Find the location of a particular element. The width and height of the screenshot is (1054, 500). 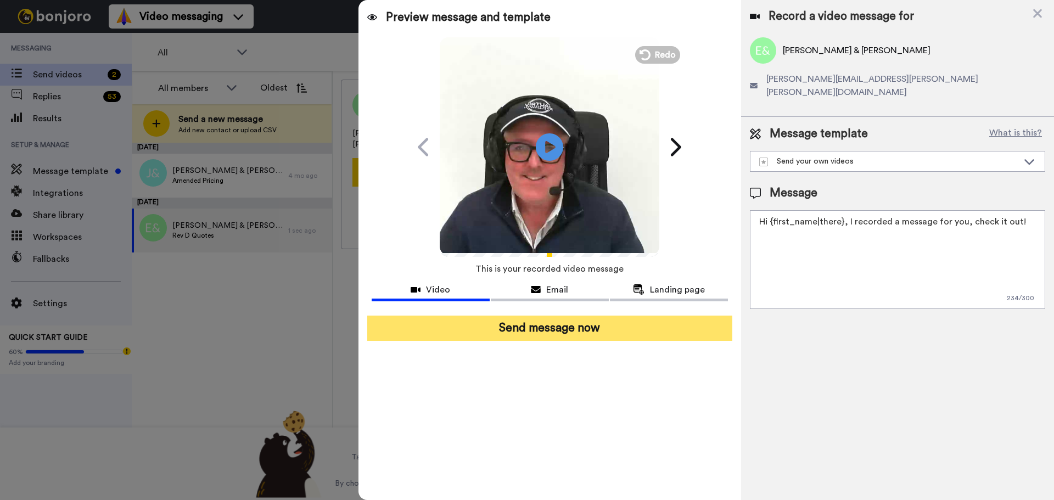

span: This is your recorded video message is located at coordinates (549, 269).